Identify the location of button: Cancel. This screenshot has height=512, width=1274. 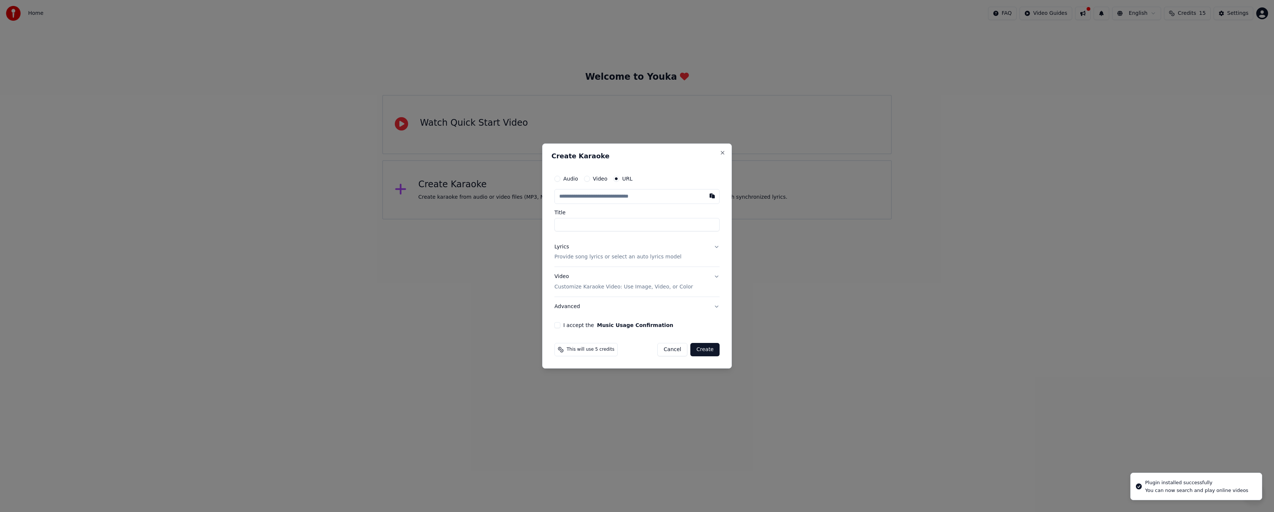
(672, 349).